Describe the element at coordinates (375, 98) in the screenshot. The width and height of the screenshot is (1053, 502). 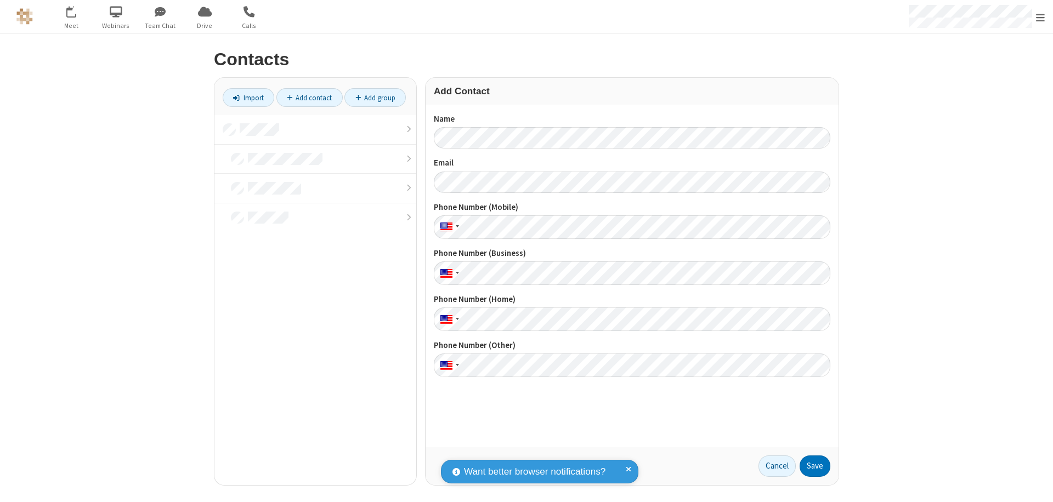
I see `a: Add group` at that location.